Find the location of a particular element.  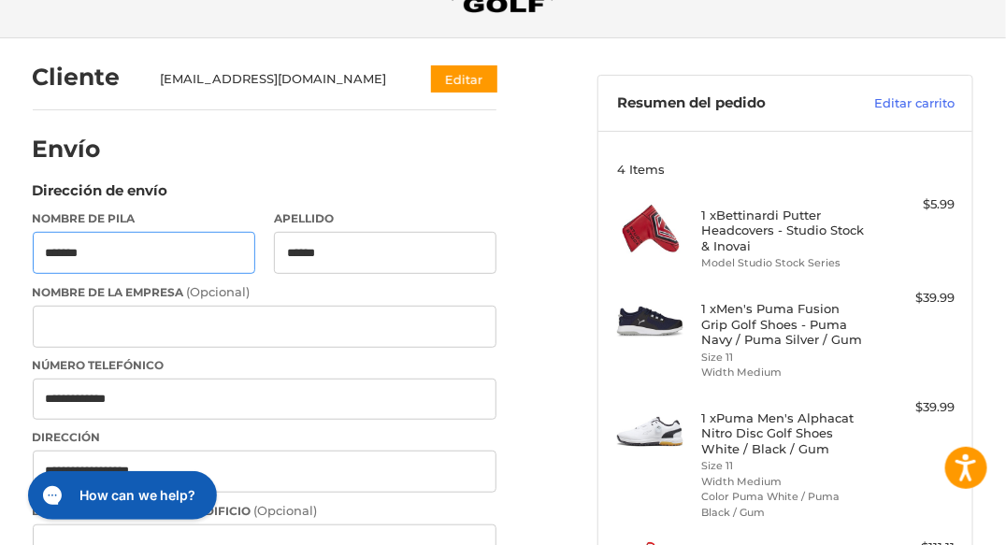

h2: Cliente is located at coordinates (87, 77).